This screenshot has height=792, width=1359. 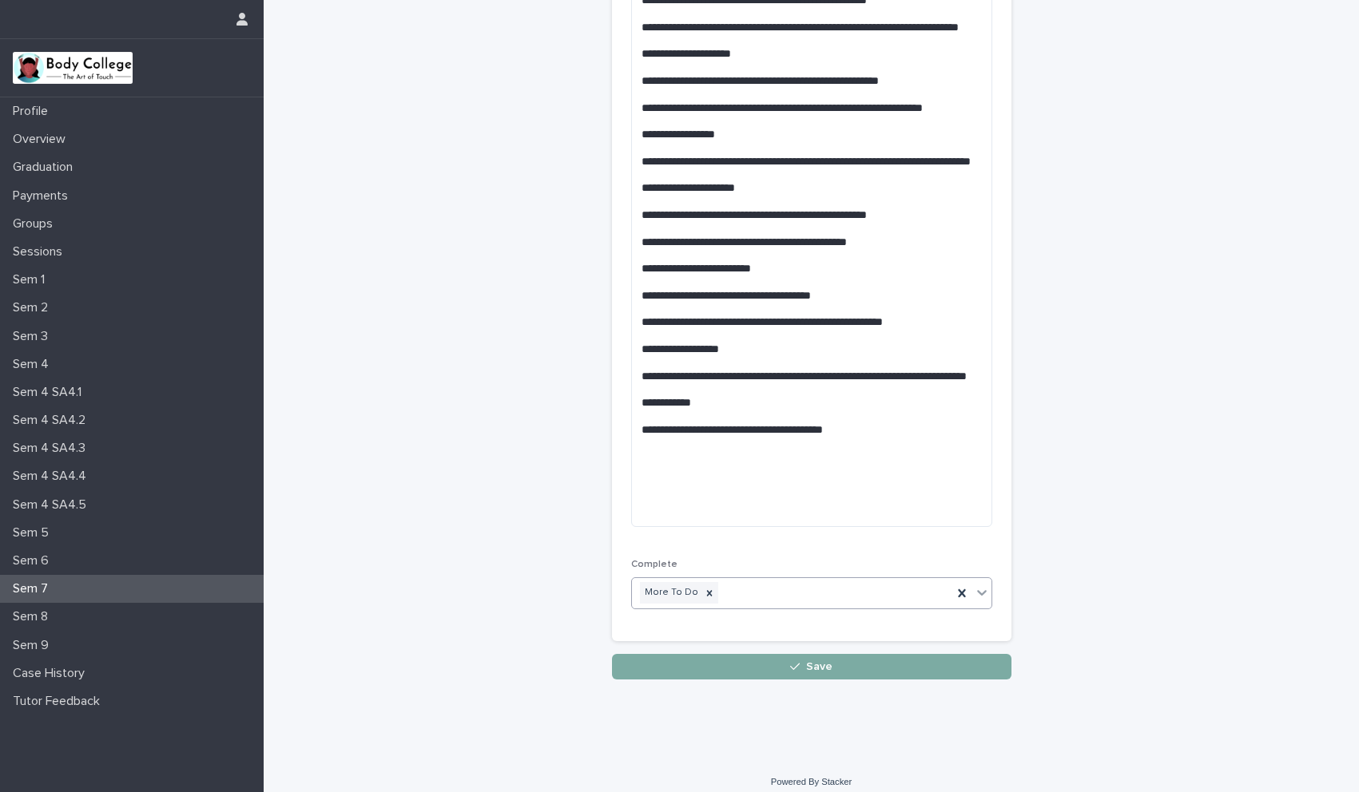 What do you see at coordinates (59, 701) in the screenshot?
I see `p: Tutor Feedback` at bounding box center [59, 701].